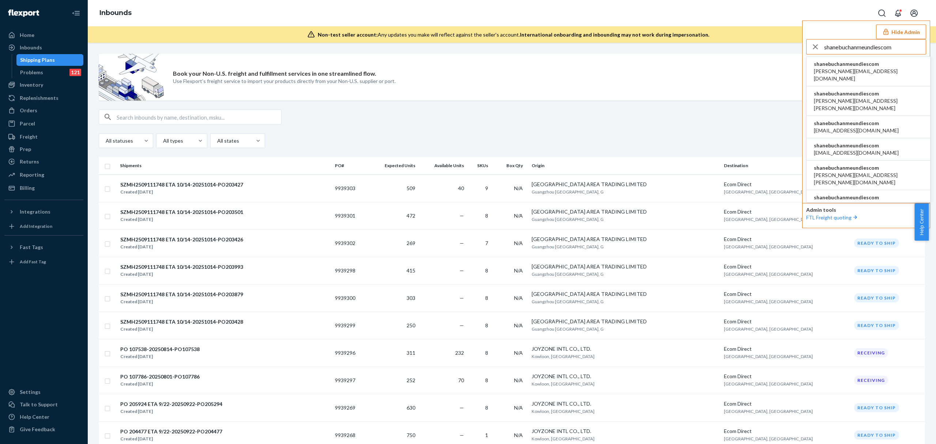 This screenshot has width=936, height=444. I want to click on th: Origin, so click(625, 166).